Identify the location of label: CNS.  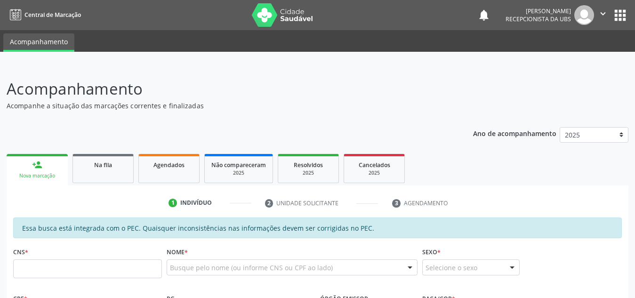
(21, 252).